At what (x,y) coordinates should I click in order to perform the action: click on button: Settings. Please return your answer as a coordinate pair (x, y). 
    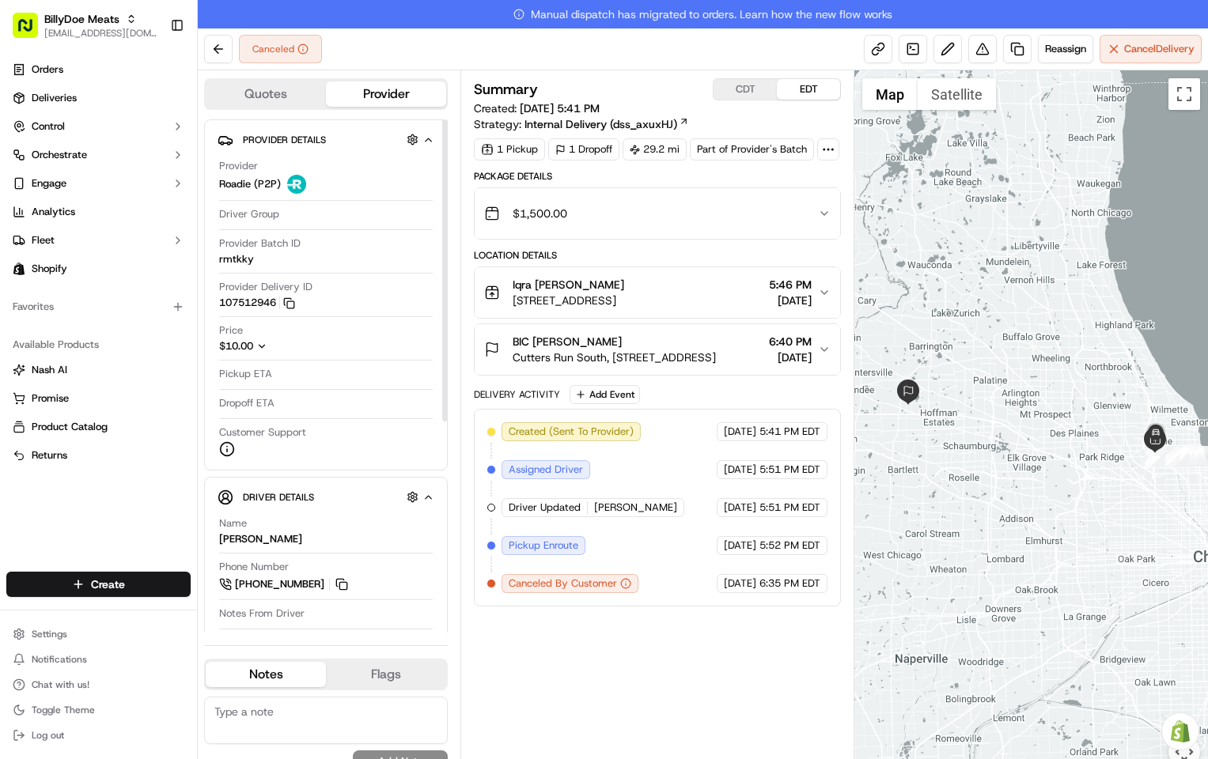
    Looking at the image, I should click on (98, 634).